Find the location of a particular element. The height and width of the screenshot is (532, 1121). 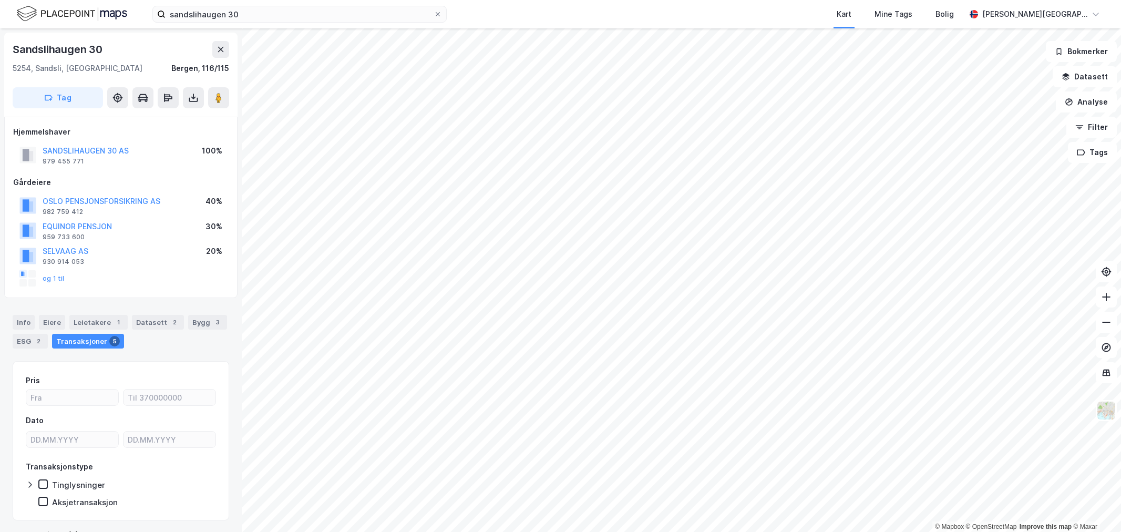

div: Kart is located at coordinates (844, 14).